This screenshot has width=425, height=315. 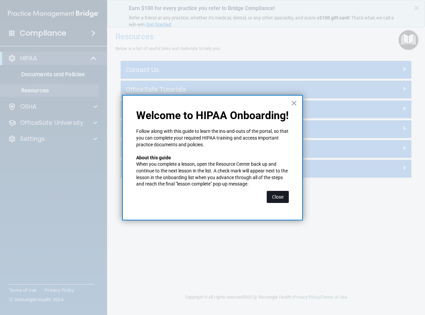 What do you see at coordinates (213, 138) in the screenshot?
I see `p: Follow along with this guide to learn the ins-and-outs of the portal, so that you can complete yo...` at bounding box center [213, 138].